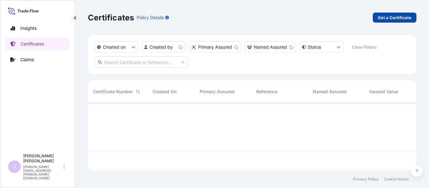  What do you see at coordinates (366, 179) in the screenshot?
I see `p: Privacy Policy` at bounding box center [366, 179].